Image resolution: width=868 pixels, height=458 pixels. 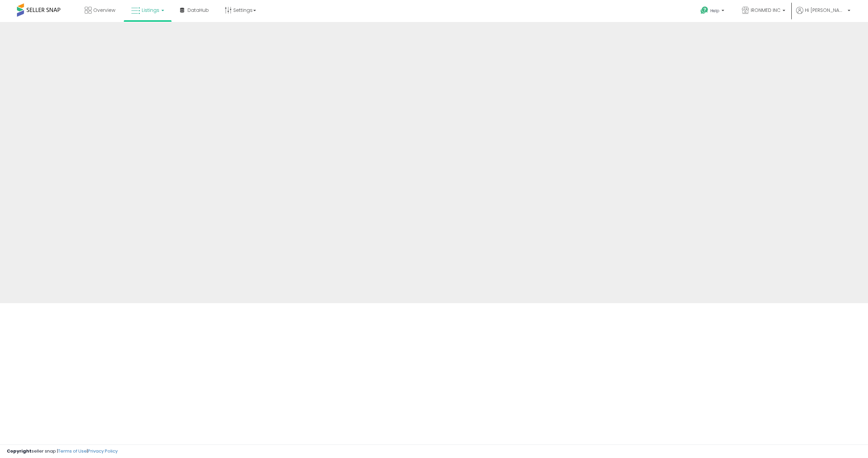 I want to click on span: Help, so click(x=715, y=11).